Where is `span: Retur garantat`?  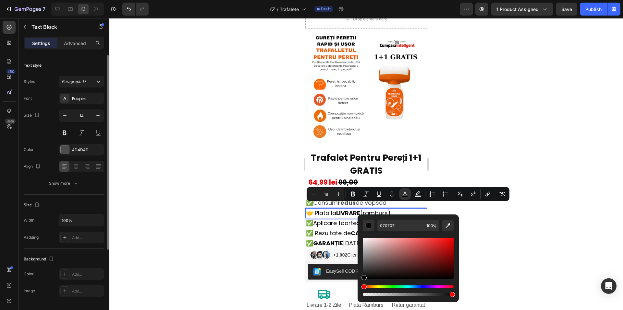 span: Retur garantat is located at coordinates (103, 287).